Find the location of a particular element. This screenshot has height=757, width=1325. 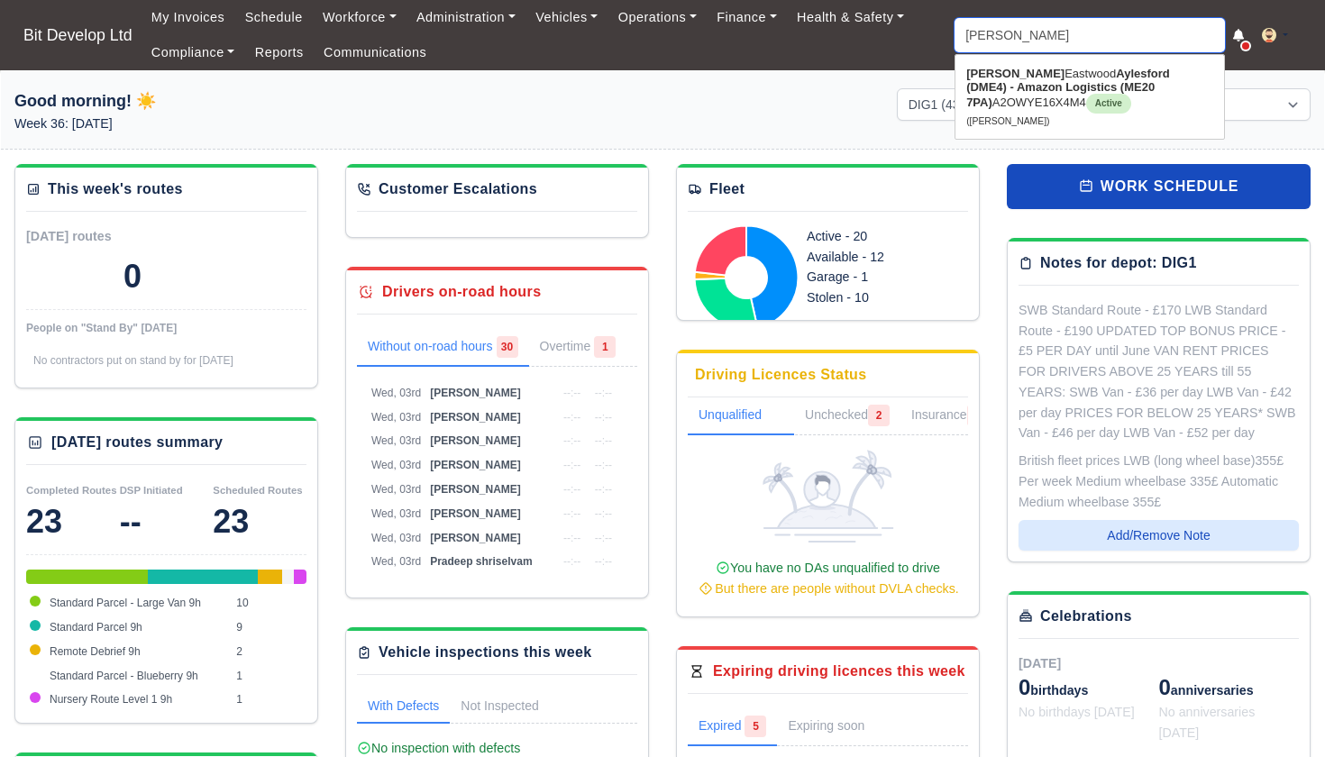

span: No inspection with defects is located at coordinates (438, 748).